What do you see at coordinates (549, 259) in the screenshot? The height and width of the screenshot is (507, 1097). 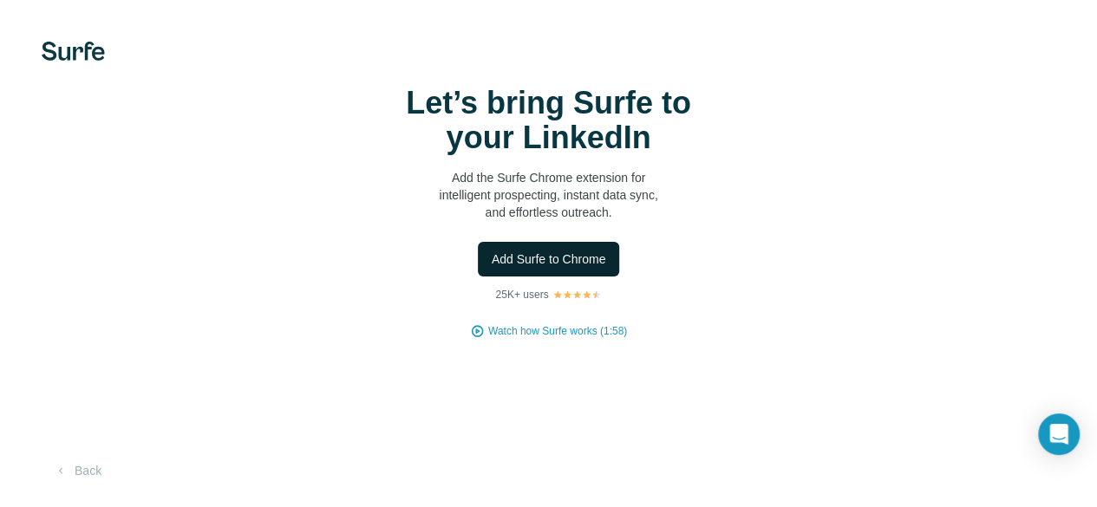 I see `span: Add Surfe to Chrome` at bounding box center [549, 259].